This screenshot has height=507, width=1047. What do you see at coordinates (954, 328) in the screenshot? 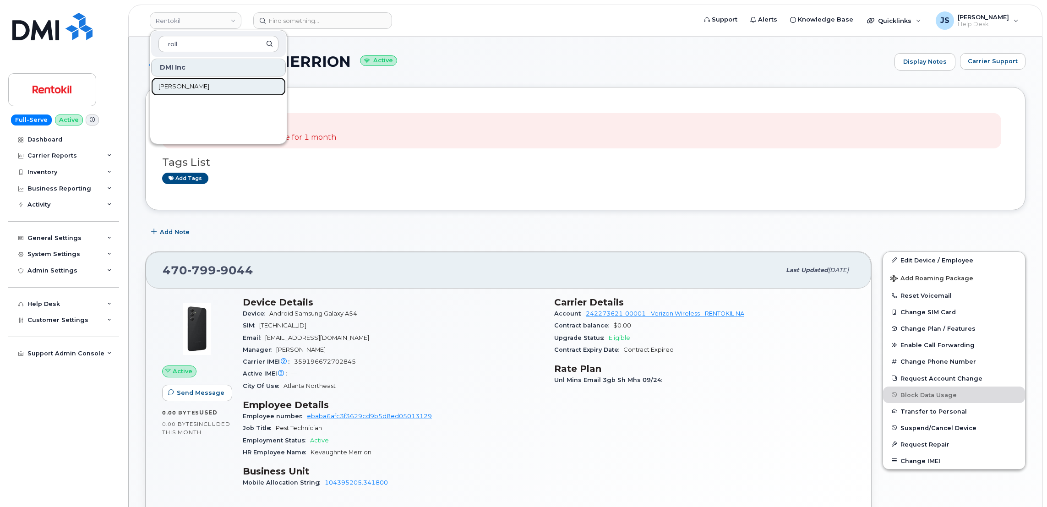
I see `button: Change Plan / Features` at bounding box center [954, 328].